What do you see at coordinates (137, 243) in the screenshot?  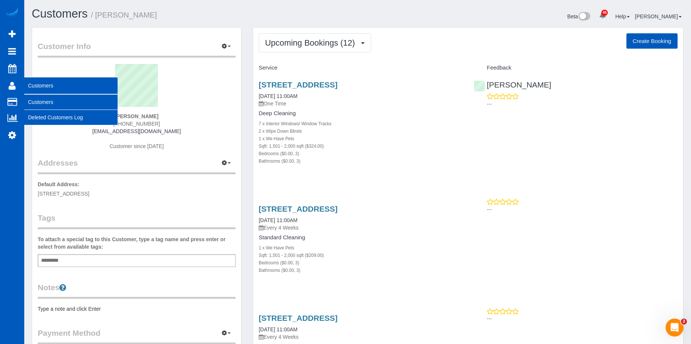 I see `label: To attach a special tag to this Customer, type a tag name and press enter or select from availabl...` at bounding box center [137, 243].